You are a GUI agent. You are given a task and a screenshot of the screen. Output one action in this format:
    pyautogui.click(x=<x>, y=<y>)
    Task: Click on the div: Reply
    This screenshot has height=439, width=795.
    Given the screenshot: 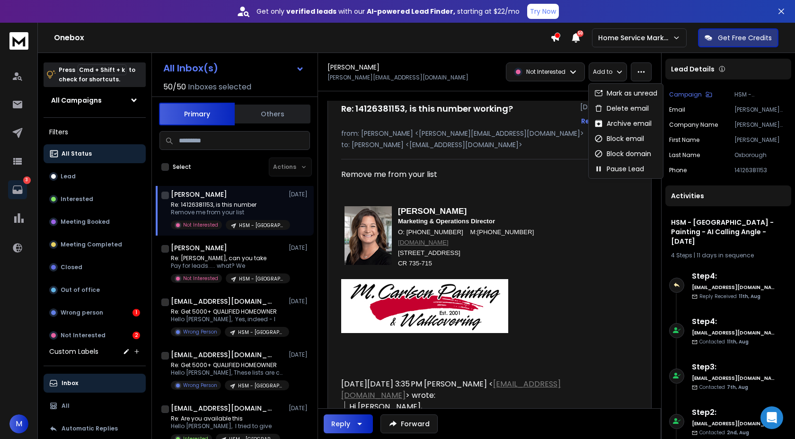 What is the action you would take?
    pyautogui.click(x=341, y=424)
    